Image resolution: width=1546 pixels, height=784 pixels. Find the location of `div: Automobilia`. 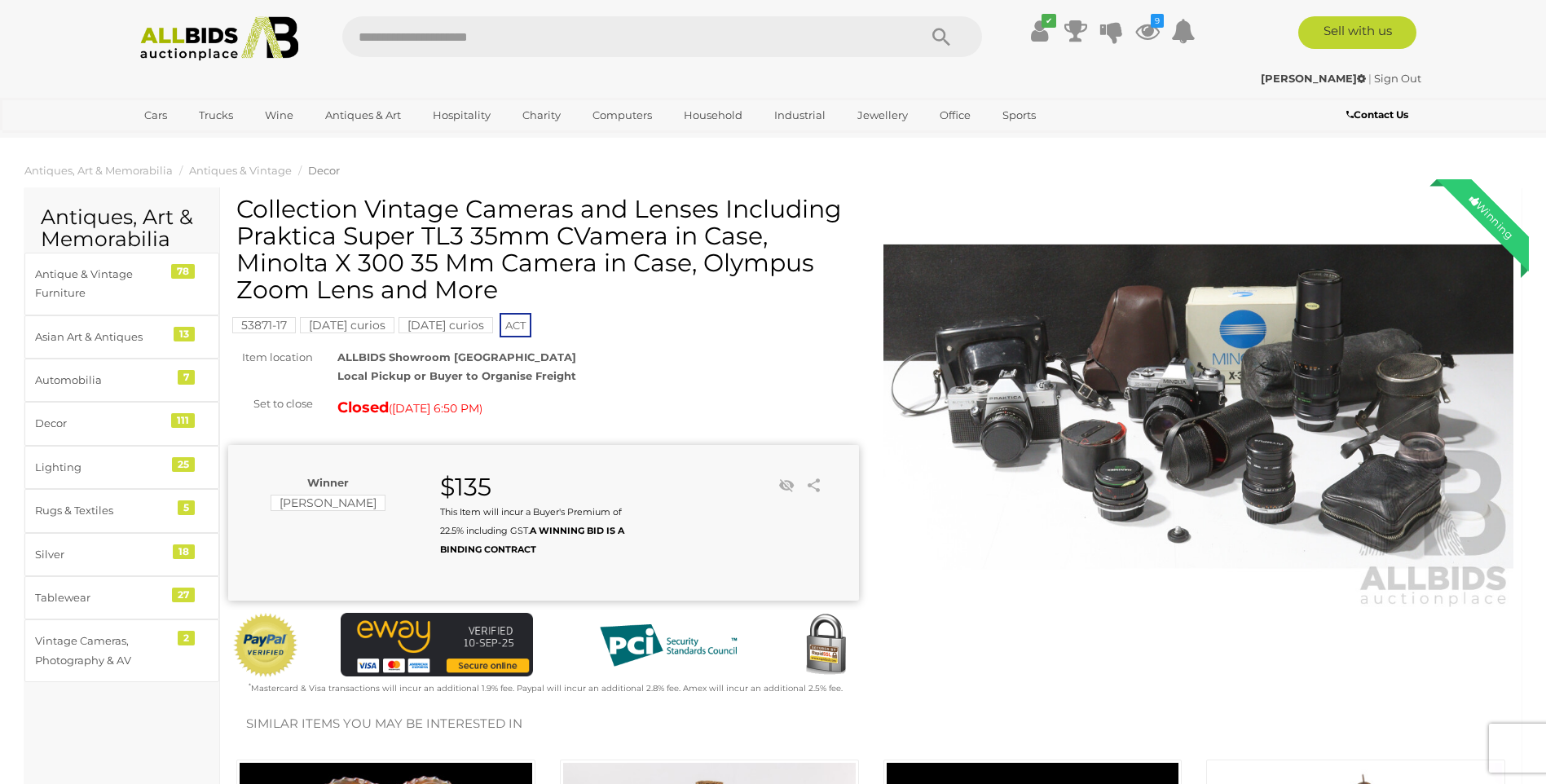

div: Automobilia is located at coordinates (102, 379).